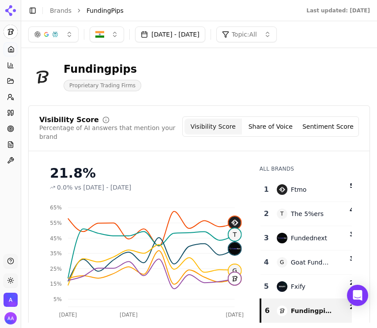  What do you see at coordinates (355, 259) in the screenshot?
I see `div: 30.4 %` at bounding box center [355, 259].